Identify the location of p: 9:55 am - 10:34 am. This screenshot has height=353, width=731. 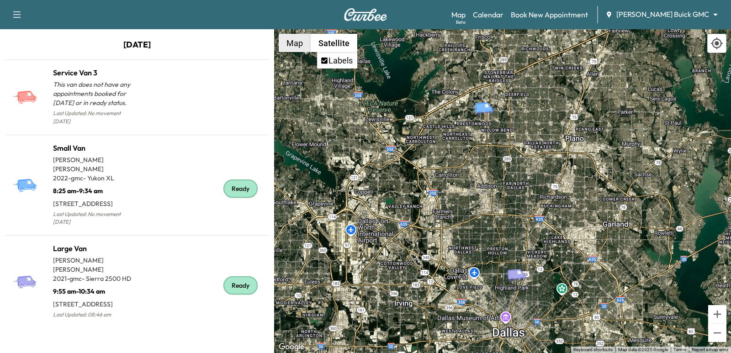
(95, 290).